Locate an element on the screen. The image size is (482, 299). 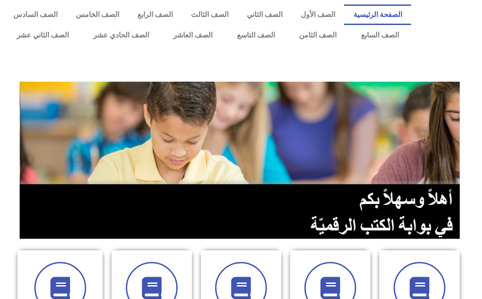
a: الصف الثامن is located at coordinates (318, 35).